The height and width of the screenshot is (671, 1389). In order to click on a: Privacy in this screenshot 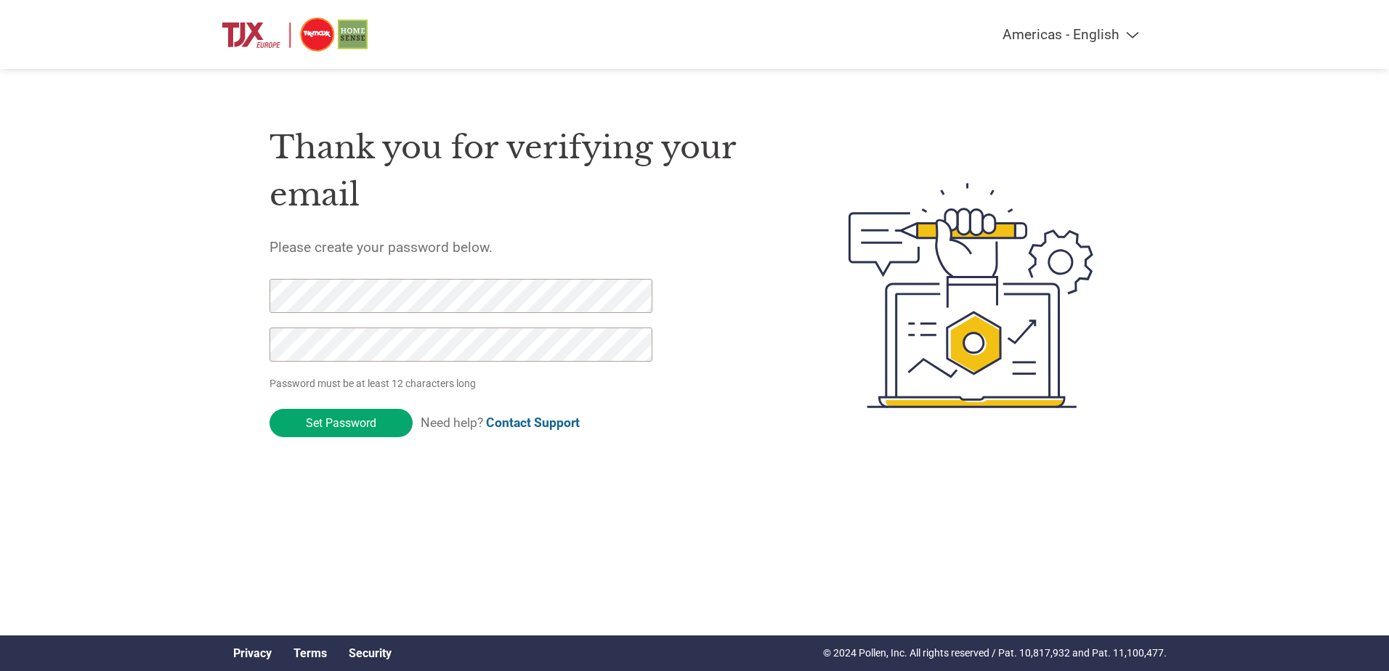, I will do `click(252, 653)`.